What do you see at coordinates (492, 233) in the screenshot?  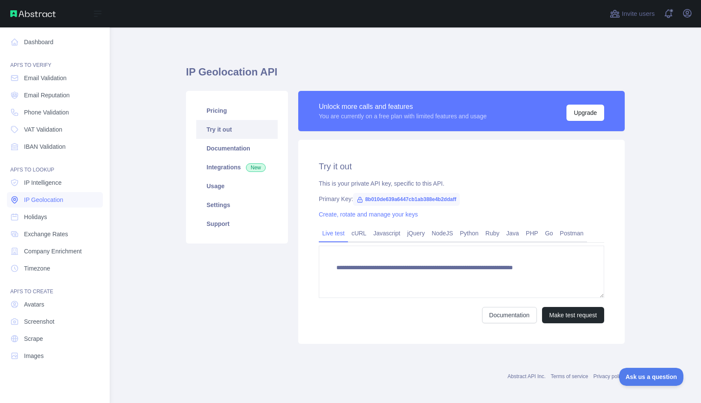 I see `a: Ruby` at bounding box center [492, 233].